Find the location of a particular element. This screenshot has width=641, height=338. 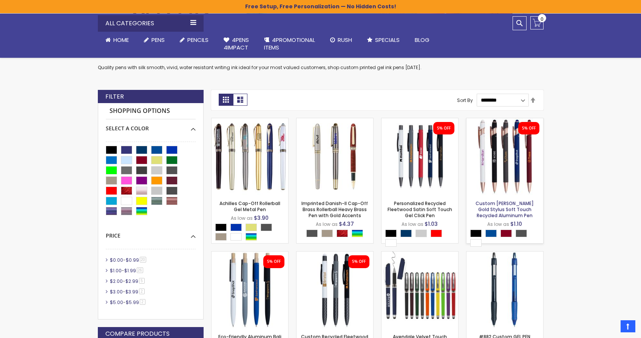

div: Blue is located at coordinates (236, 227).